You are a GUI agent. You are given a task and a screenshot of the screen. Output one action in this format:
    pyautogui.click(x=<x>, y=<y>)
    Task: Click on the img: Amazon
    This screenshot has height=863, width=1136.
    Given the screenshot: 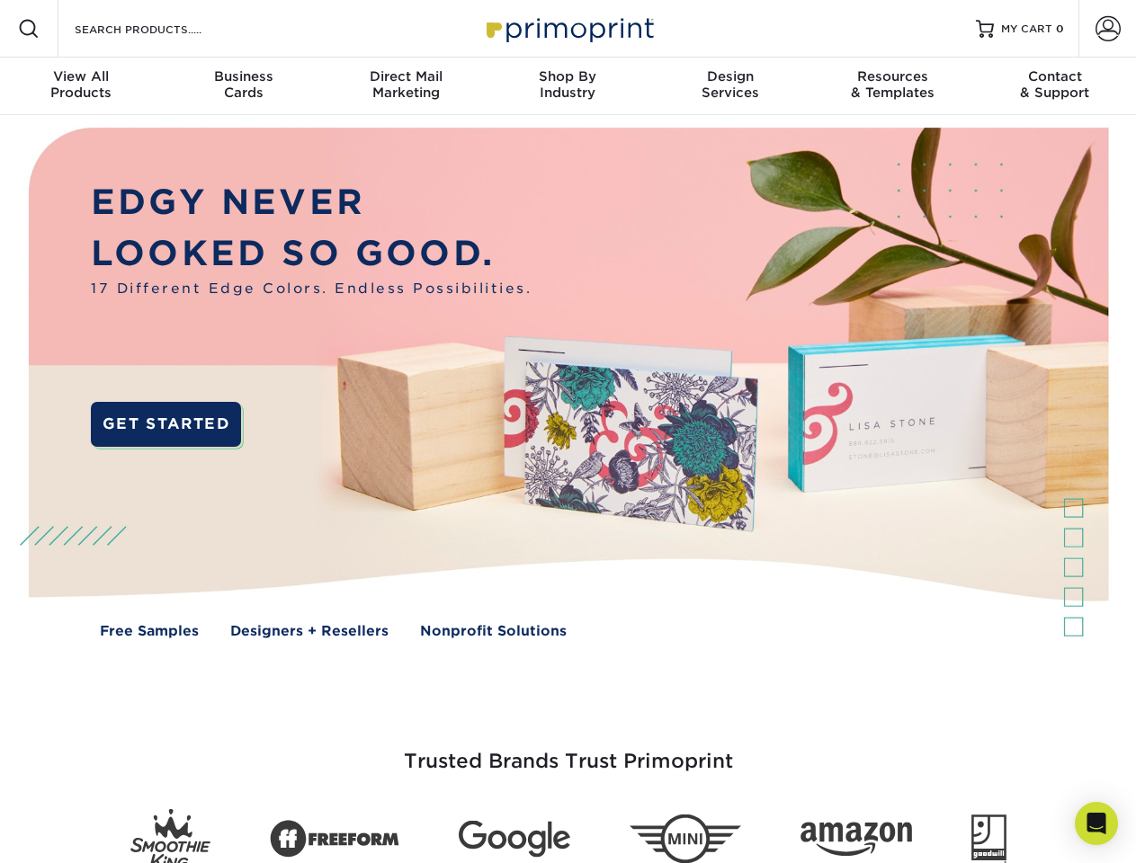 What is the action you would take?
    pyautogui.click(x=856, y=840)
    